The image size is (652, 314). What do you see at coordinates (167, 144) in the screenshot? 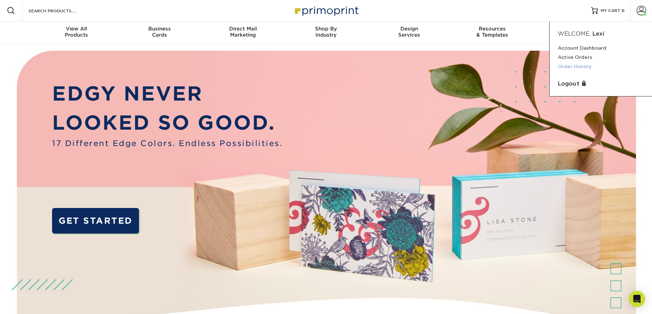
I see `span: 17 Different Edge Colors. Endless Possibilities.` at bounding box center [167, 144].